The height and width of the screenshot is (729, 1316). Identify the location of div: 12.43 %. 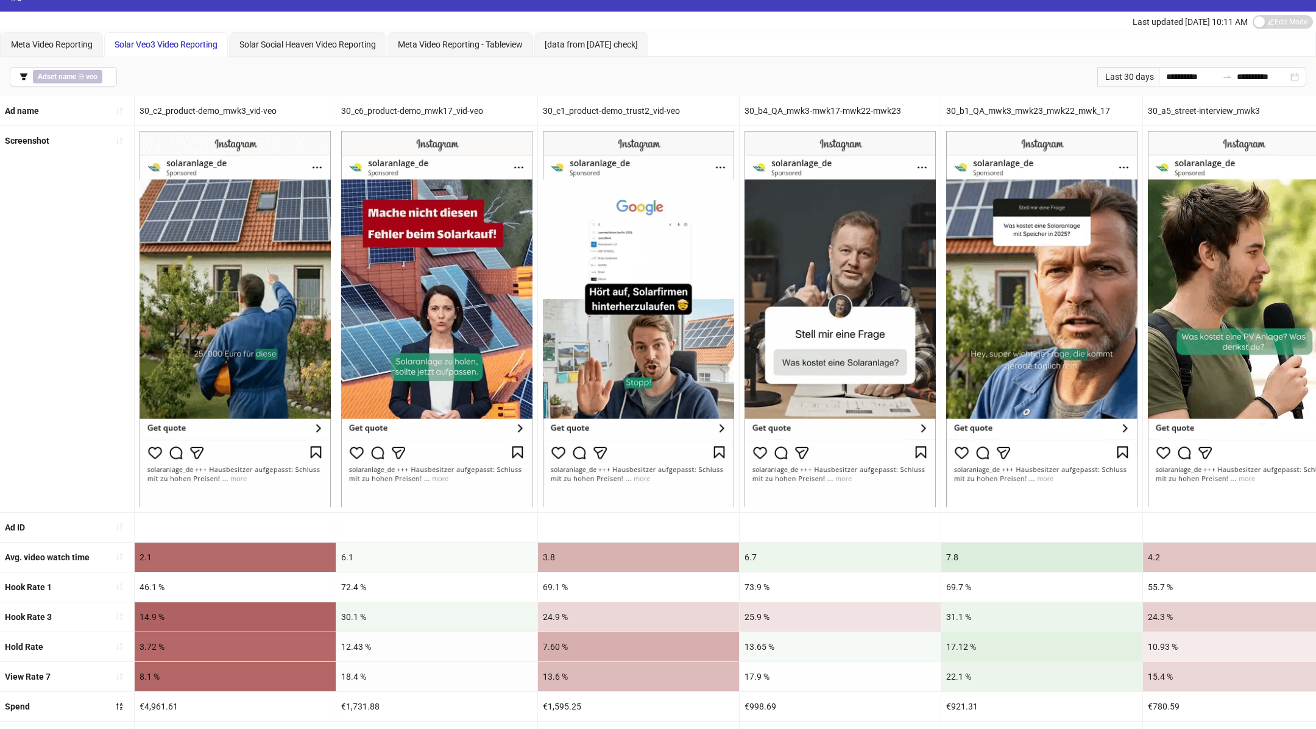
(437, 647).